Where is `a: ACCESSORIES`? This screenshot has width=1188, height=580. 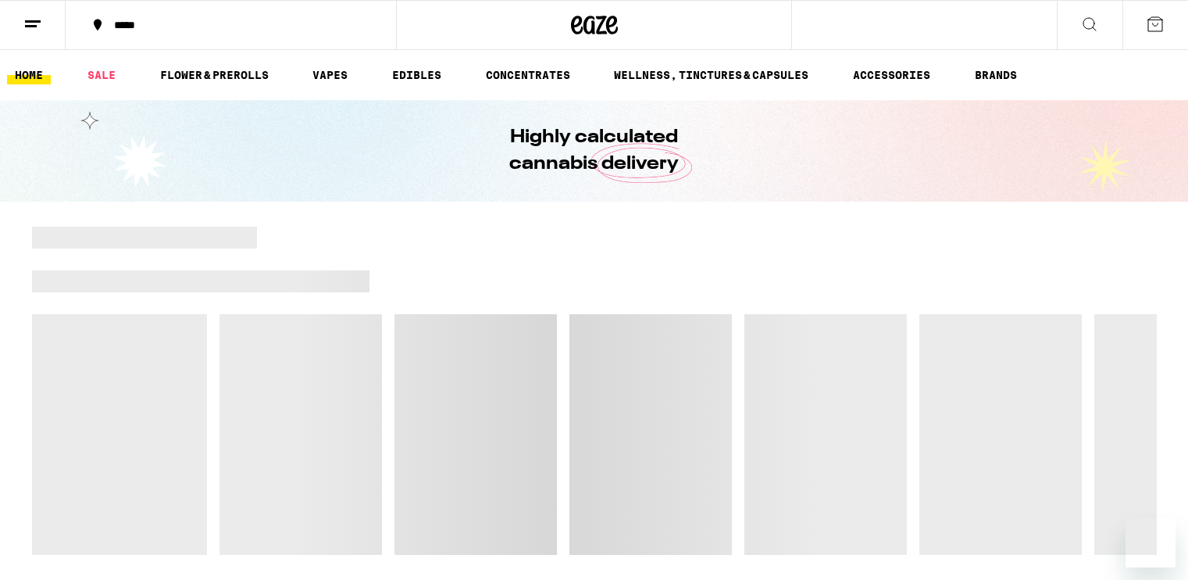
a: ACCESSORIES is located at coordinates (891, 75).